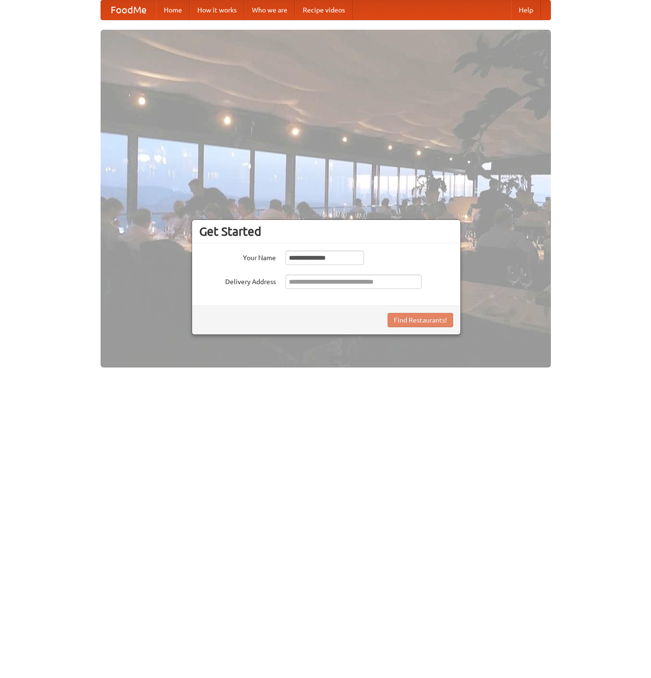 Image resolution: width=651 pixels, height=678 pixels. Describe the element at coordinates (217, 10) in the screenshot. I see `a: How it works` at that location.